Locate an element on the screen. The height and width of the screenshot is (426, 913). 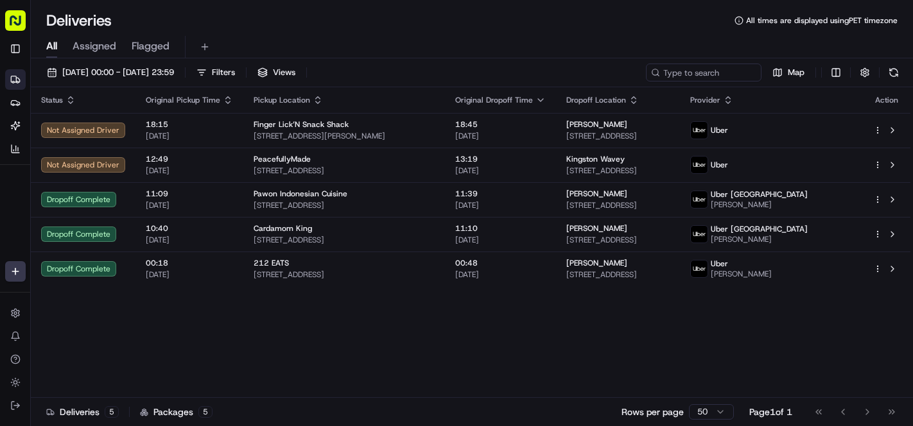
span: All times are displayed using PET timezone is located at coordinates (822, 21).